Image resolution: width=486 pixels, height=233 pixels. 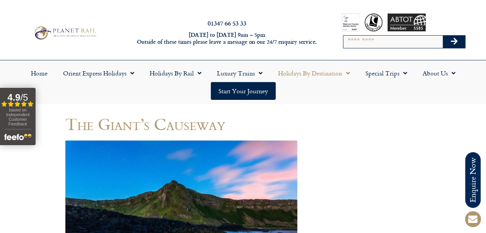 I want to click on button: Search, so click(x=454, y=42).